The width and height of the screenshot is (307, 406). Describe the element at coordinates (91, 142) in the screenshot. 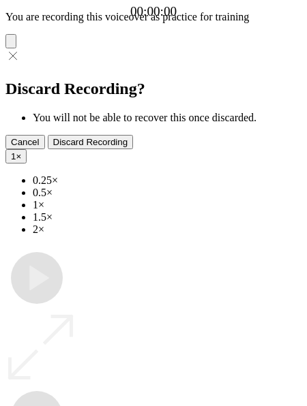

I see `button: Discard Recording` at that location.